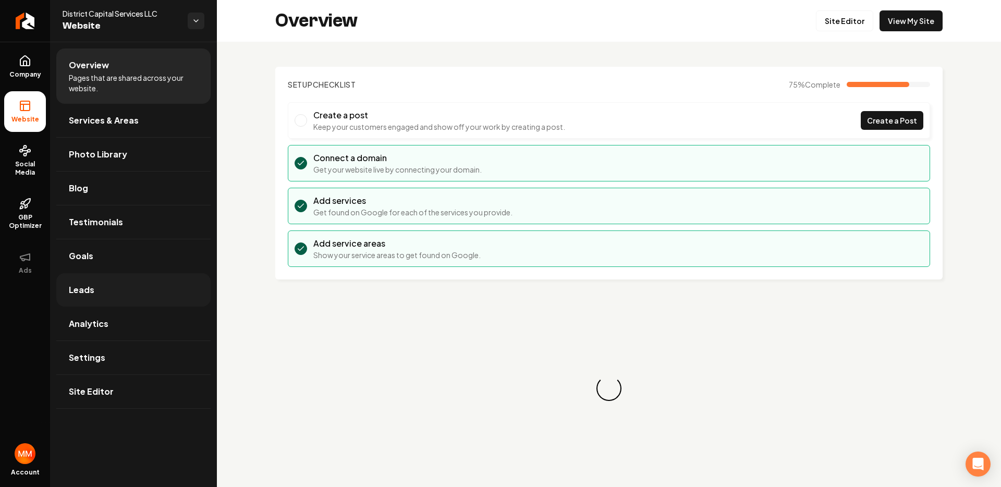  I want to click on img: Rebolt Logo, so click(25, 21).